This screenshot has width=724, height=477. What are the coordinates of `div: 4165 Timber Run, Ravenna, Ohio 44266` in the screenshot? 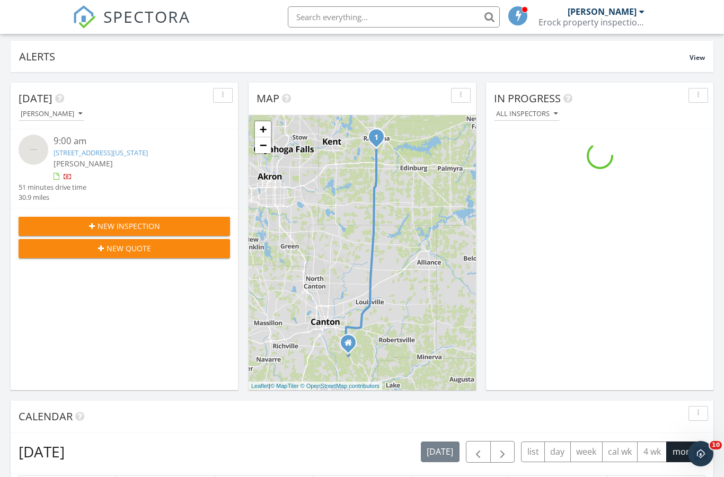 It's located at (380, 140).